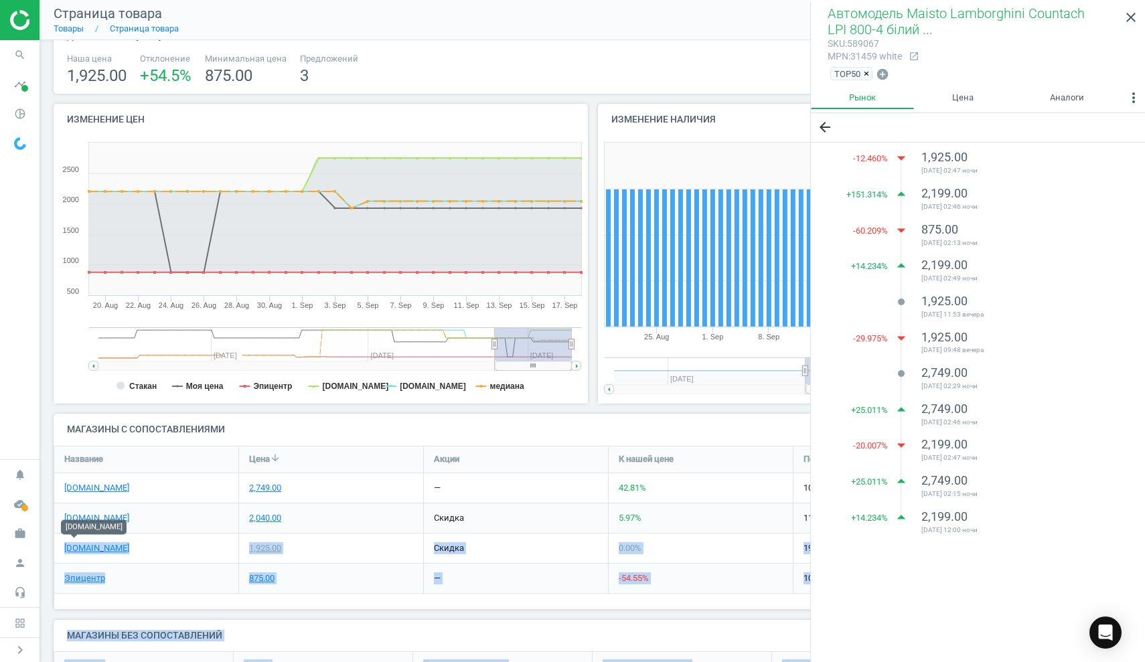 The width and height of the screenshot is (1145, 662). What do you see at coordinates (729, 119) in the screenshot?
I see `h4: Изменение наличия` at bounding box center [729, 119].